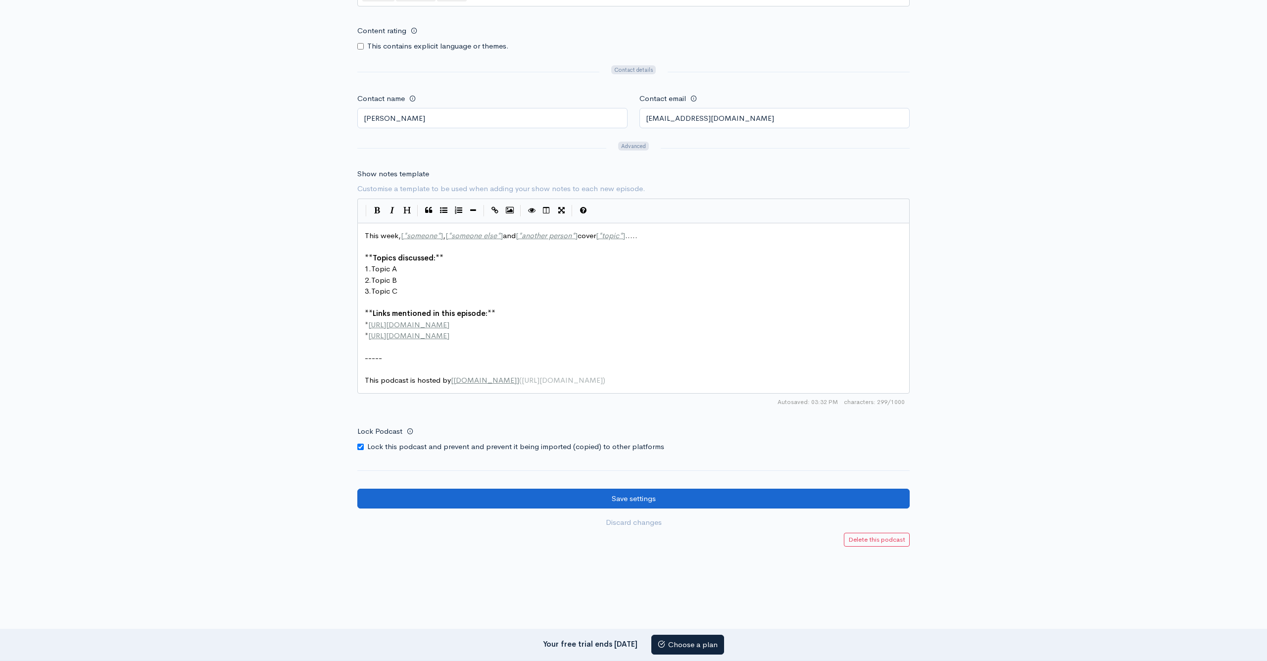 The height and width of the screenshot is (661, 1267). What do you see at coordinates (546, 235) in the screenshot?
I see `span: another person` at bounding box center [546, 235].